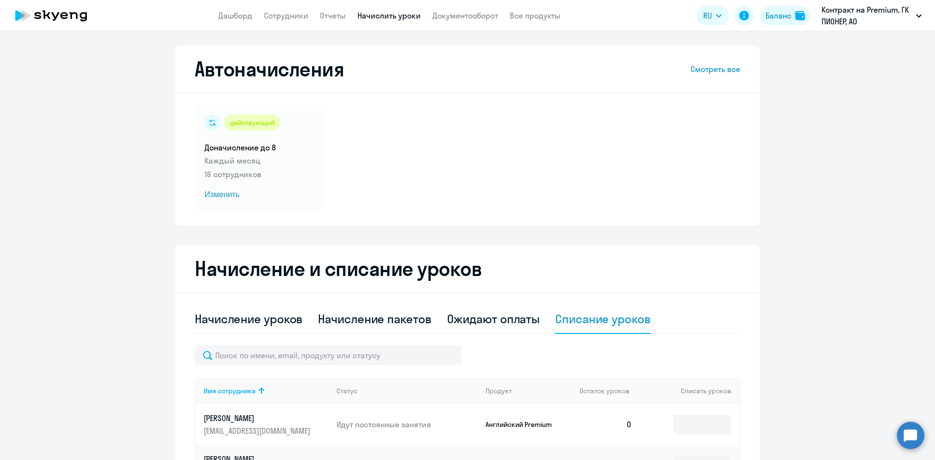 The image size is (935, 460). What do you see at coordinates (259, 148) in the screenshot?
I see `h5: Доначисление до 8` at bounding box center [259, 148].